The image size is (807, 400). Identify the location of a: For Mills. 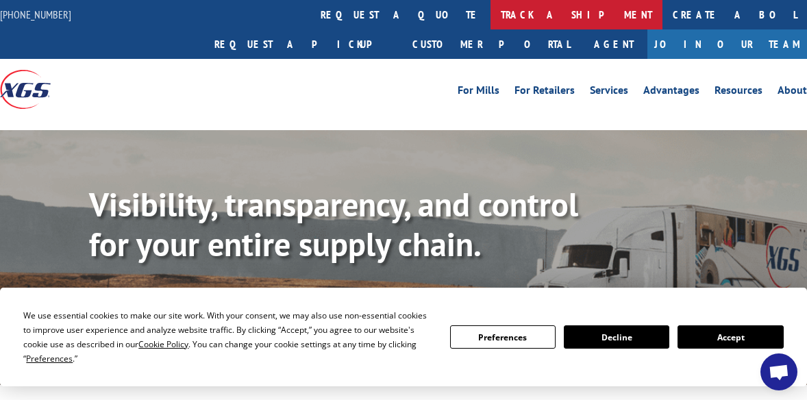
(478, 92).